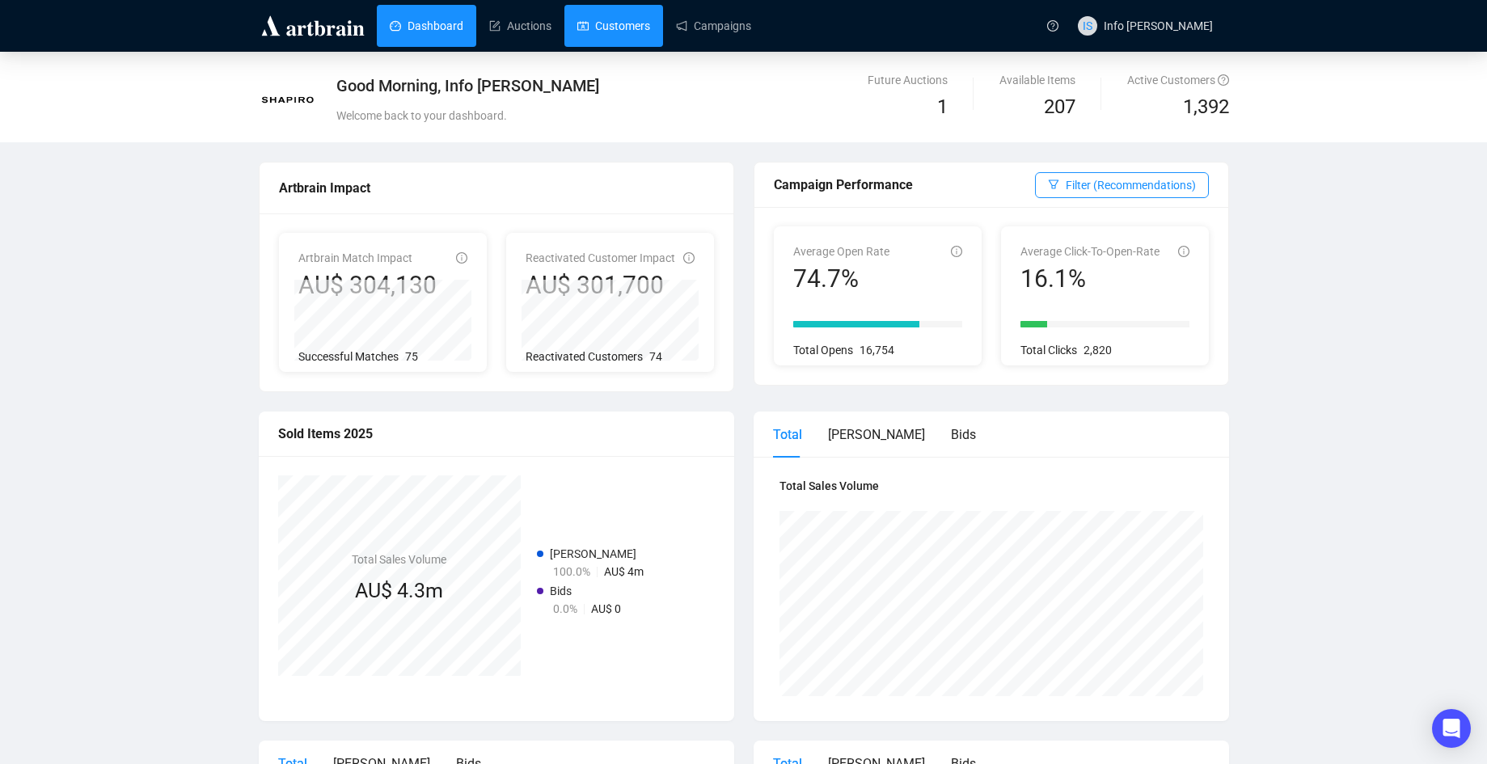 Image resolution: width=1487 pixels, height=764 pixels. What do you see at coordinates (572, 572) in the screenshot?
I see `span: 100.0%` at bounding box center [572, 572].